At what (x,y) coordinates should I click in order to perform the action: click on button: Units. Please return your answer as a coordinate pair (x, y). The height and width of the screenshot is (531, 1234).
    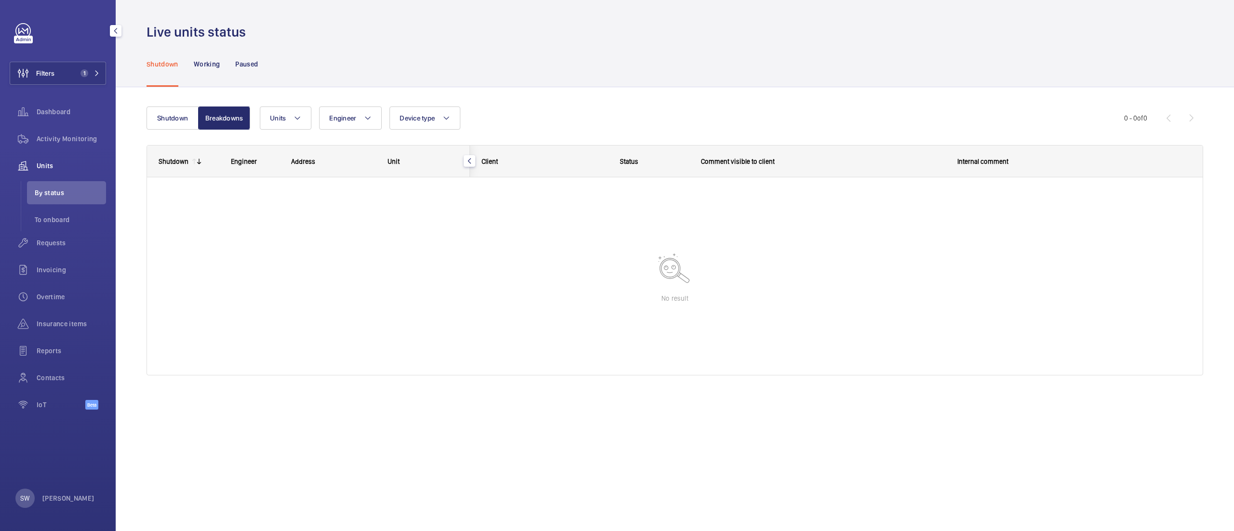
    Looking at the image, I should click on (285, 118).